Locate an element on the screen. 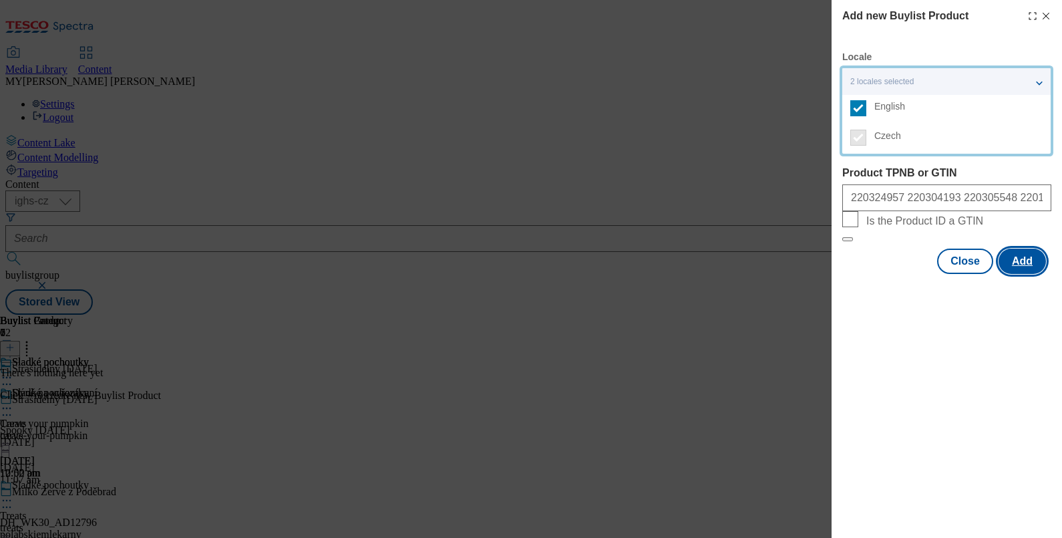  input: Enter 1 or 20 space separated Product TPNB or GTIN is located at coordinates (946, 198).